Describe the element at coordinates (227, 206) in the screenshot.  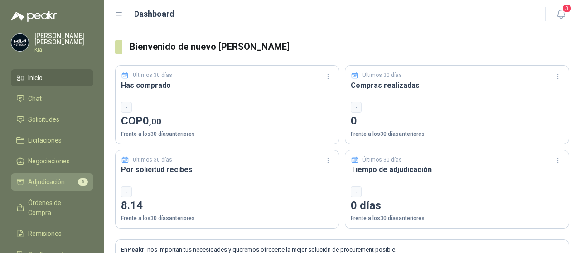
I see `p: 8.14` at that location.